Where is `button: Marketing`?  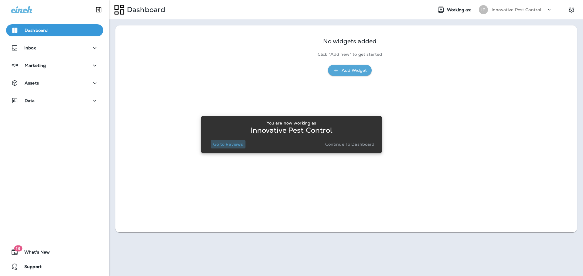 button: Marketing is located at coordinates (55, 66).